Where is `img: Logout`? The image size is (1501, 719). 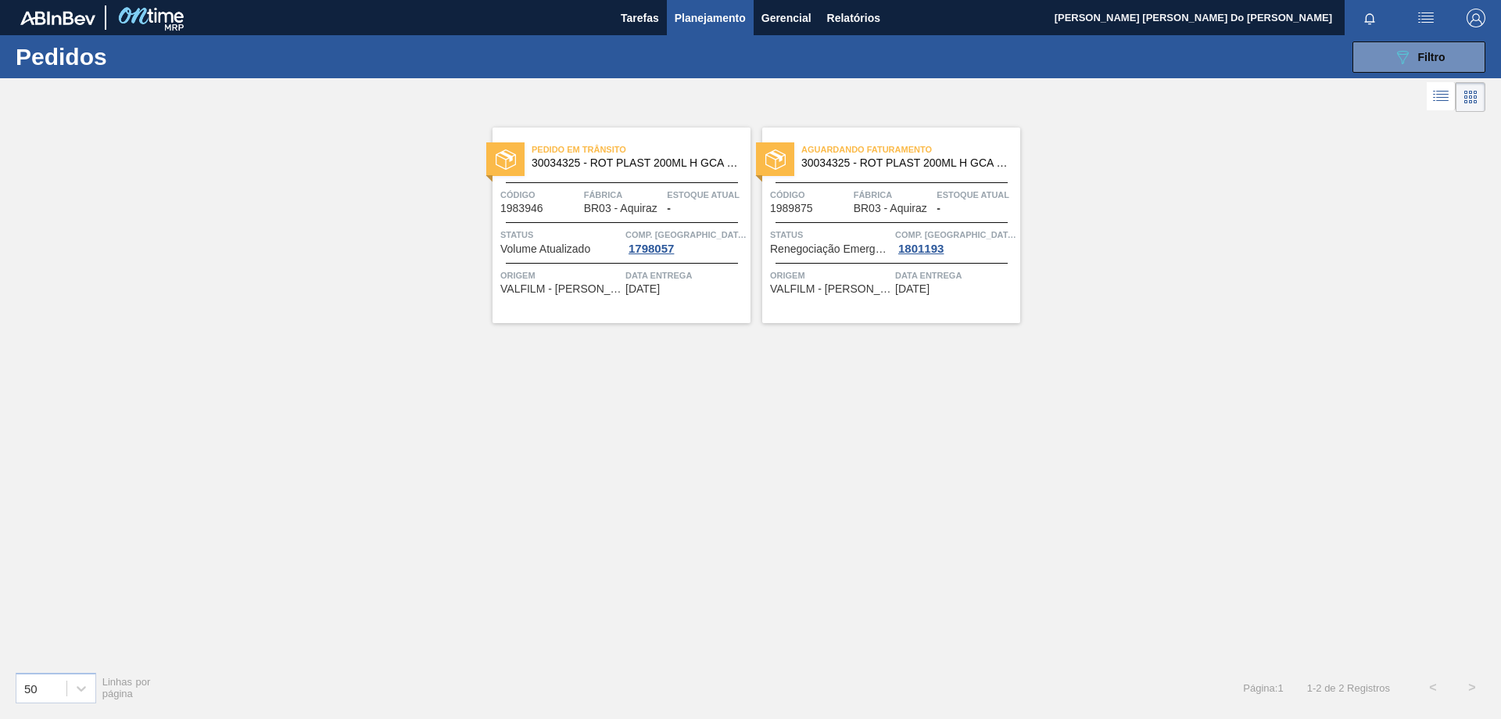 img: Logout is located at coordinates (1476, 18).